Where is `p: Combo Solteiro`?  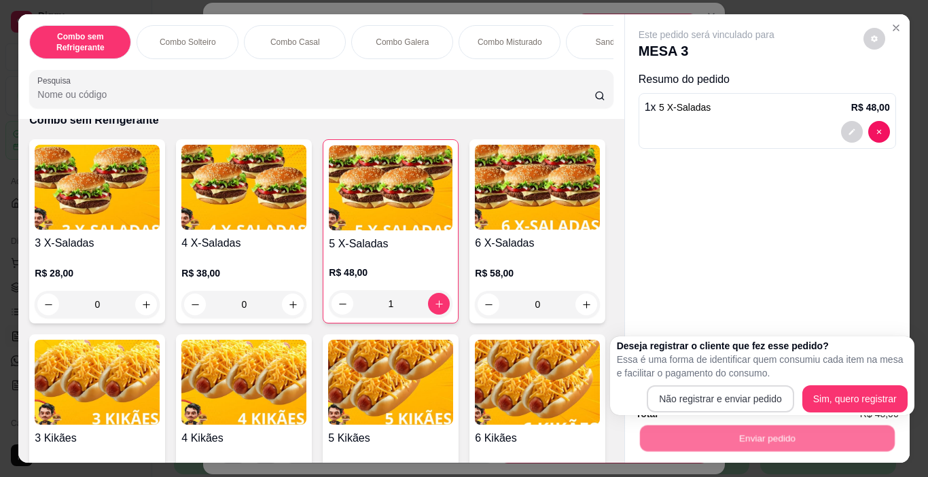 p: Combo Solteiro is located at coordinates (187, 42).